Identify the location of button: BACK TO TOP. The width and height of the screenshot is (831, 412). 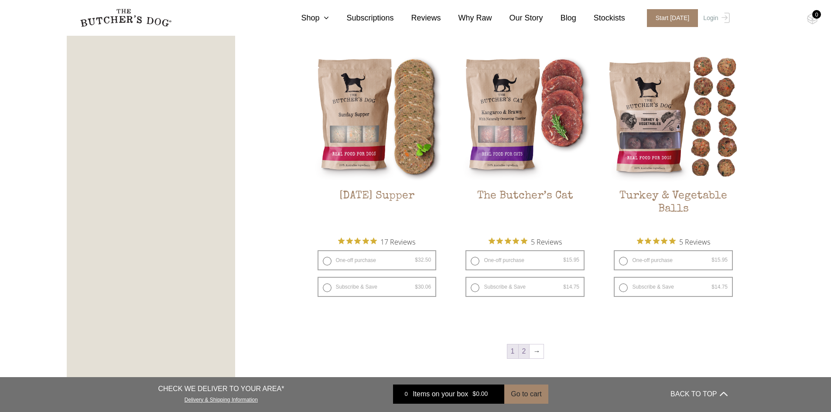
(699, 394).